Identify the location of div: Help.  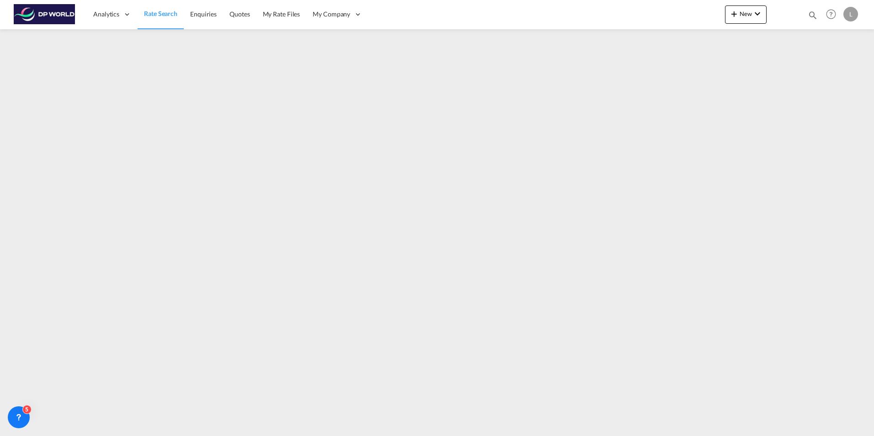
(833, 15).